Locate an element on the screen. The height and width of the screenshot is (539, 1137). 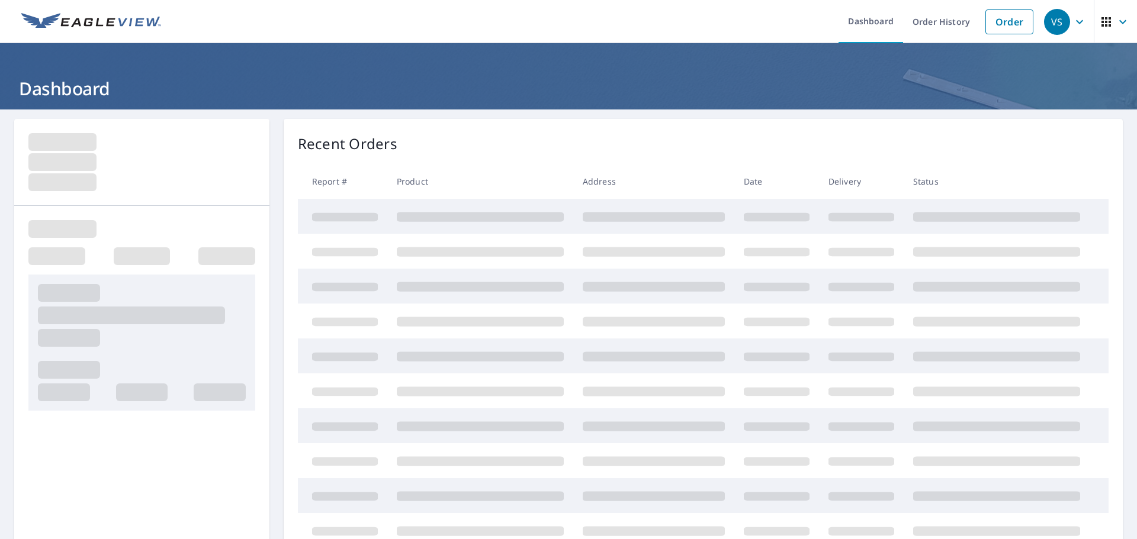
th: Product is located at coordinates (480, 181).